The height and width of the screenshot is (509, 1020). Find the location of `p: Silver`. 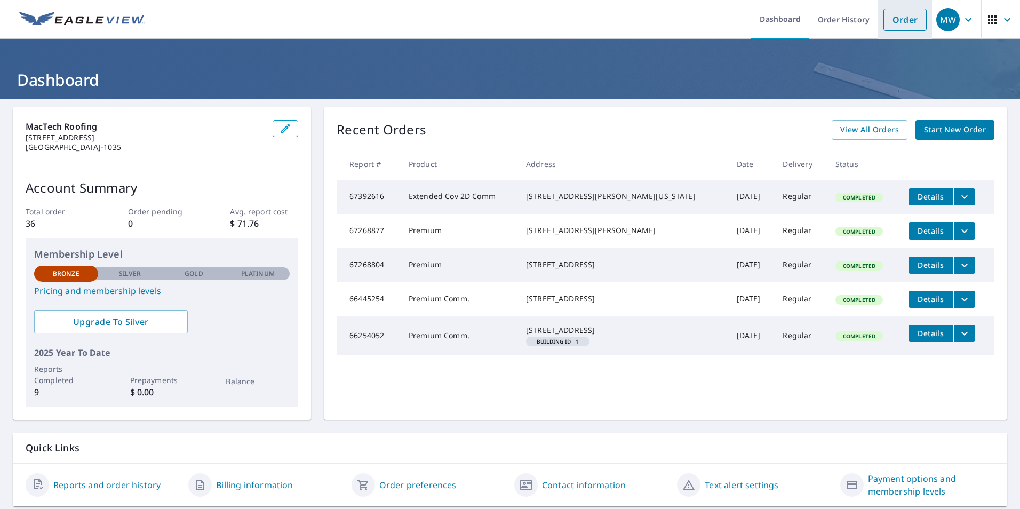

p: Silver is located at coordinates (130, 274).